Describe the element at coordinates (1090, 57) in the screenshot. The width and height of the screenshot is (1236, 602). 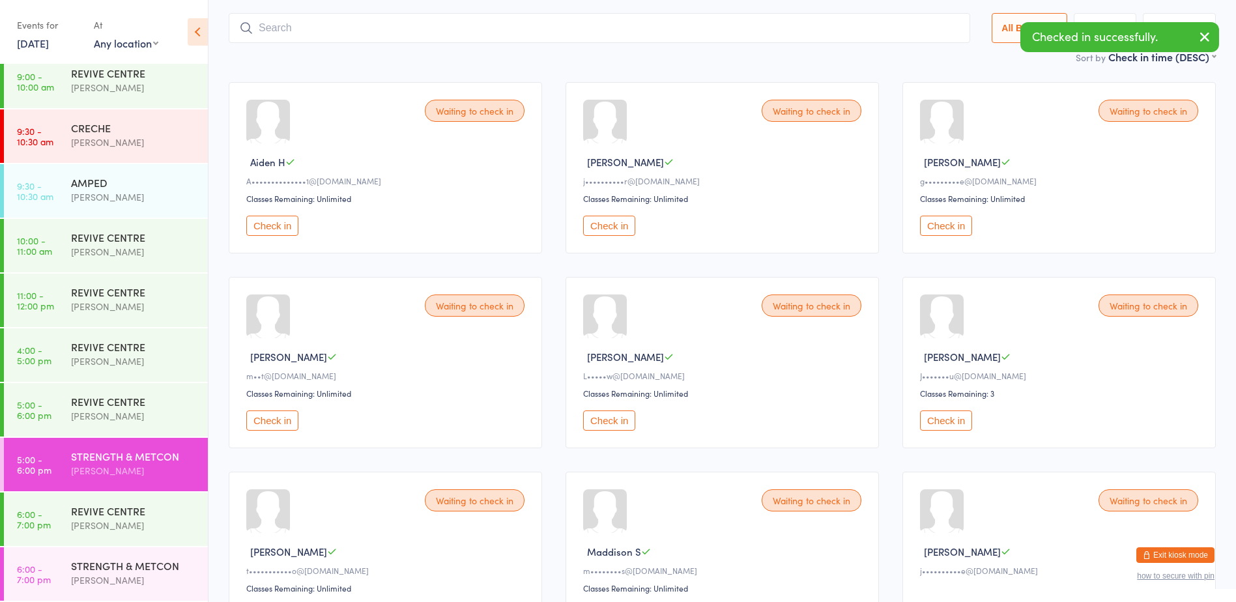
I see `label: Sort by` at that location.